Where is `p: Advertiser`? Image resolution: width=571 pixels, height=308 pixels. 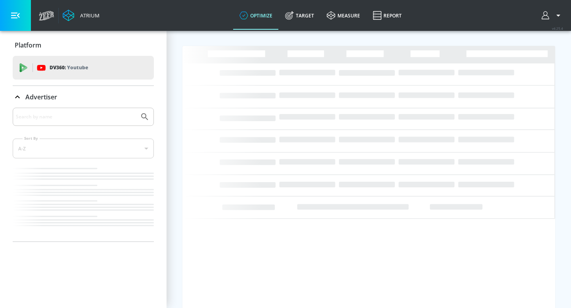
p: Advertiser is located at coordinates (41, 97).